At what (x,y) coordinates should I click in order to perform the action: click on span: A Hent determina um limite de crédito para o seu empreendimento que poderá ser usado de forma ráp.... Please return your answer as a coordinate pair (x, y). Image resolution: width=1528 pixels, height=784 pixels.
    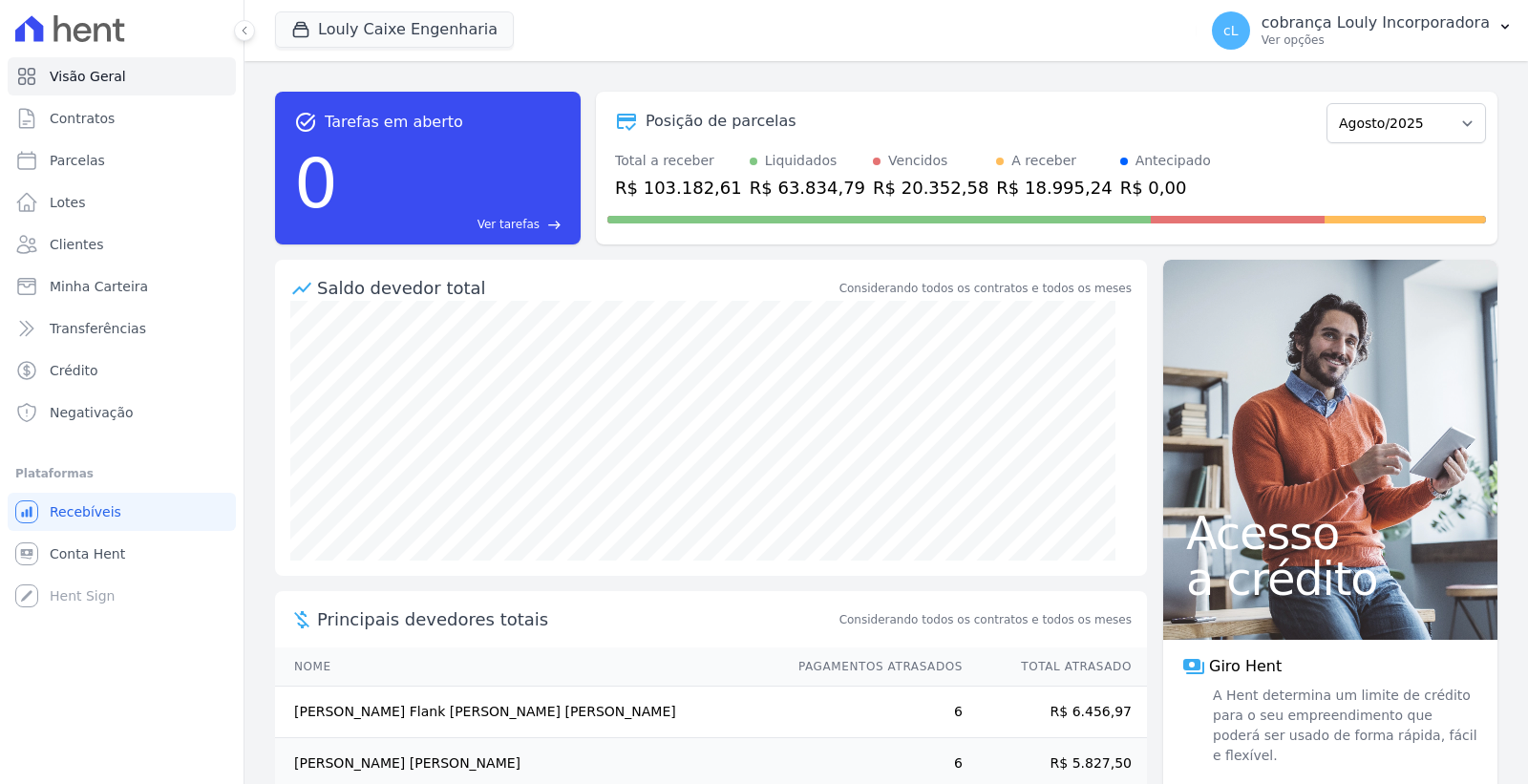
    Looking at the image, I should click on (1343, 726).